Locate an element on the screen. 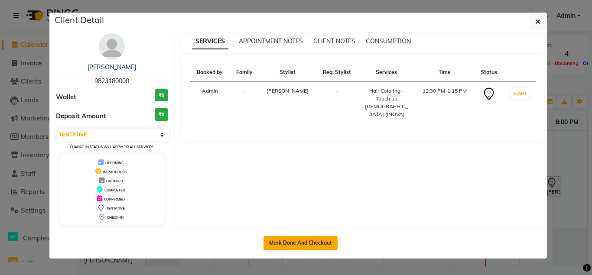 The height and width of the screenshot is (275, 592). span: DROPPED is located at coordinates (114, 181).